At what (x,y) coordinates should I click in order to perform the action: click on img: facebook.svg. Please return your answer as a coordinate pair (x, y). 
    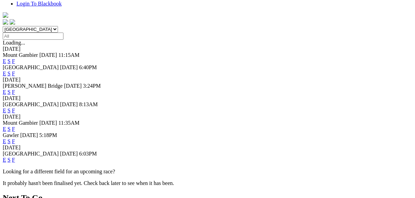
    Looking at the image, I should click on (5, 22).